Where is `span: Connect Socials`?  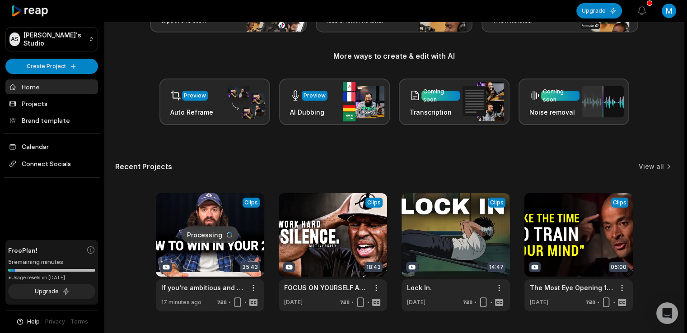
span: Connect Socials is located at coordinates (51, 164).